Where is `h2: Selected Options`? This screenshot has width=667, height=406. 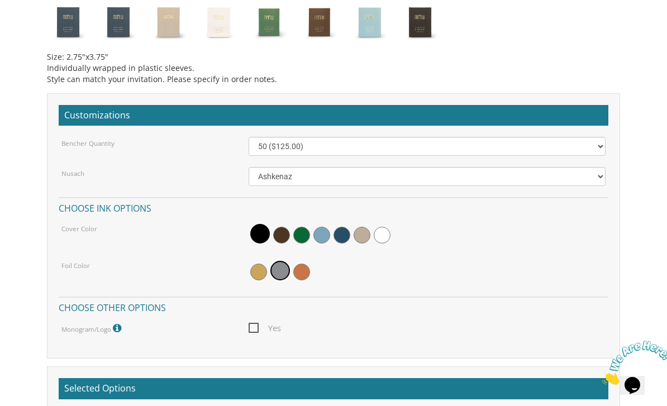 h2: Selected Options is located at coordinates (333, 389).